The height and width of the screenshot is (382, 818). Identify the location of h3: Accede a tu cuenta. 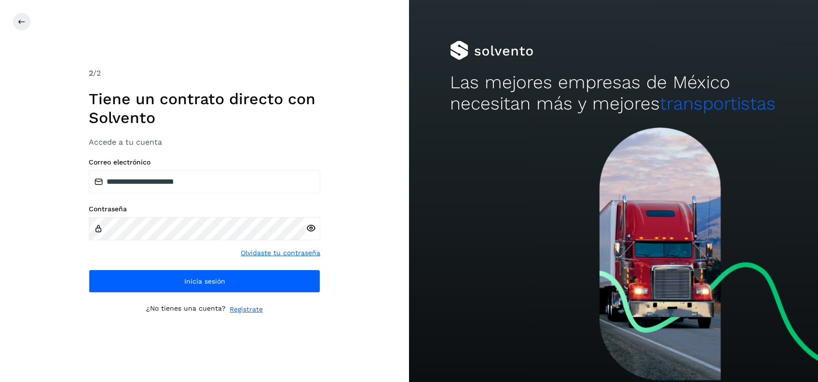
(205, 142).